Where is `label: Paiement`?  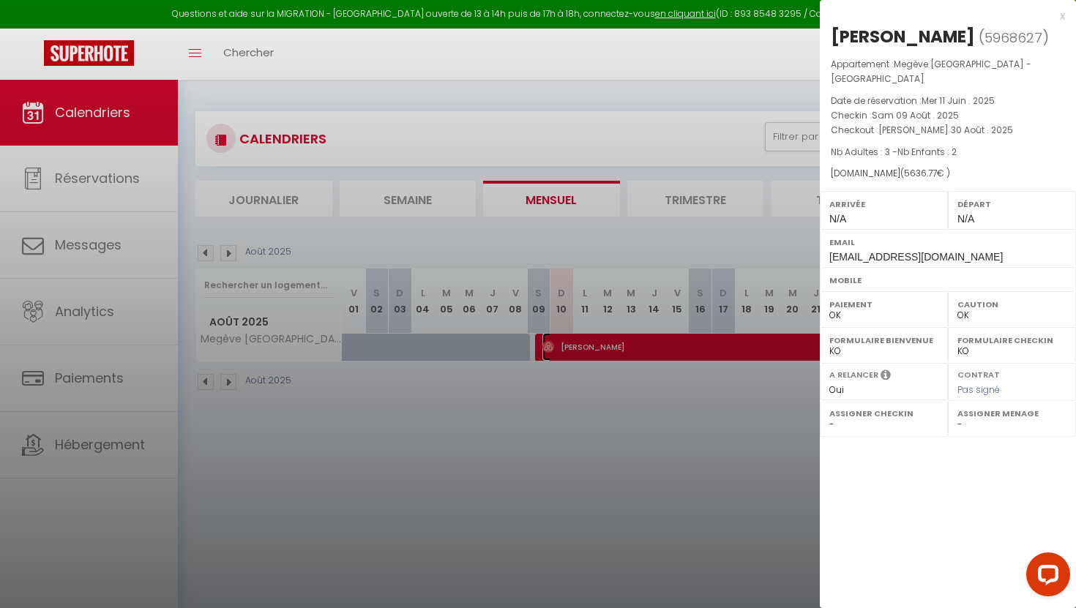
label: Paiement is located at coordinates (883, 304).